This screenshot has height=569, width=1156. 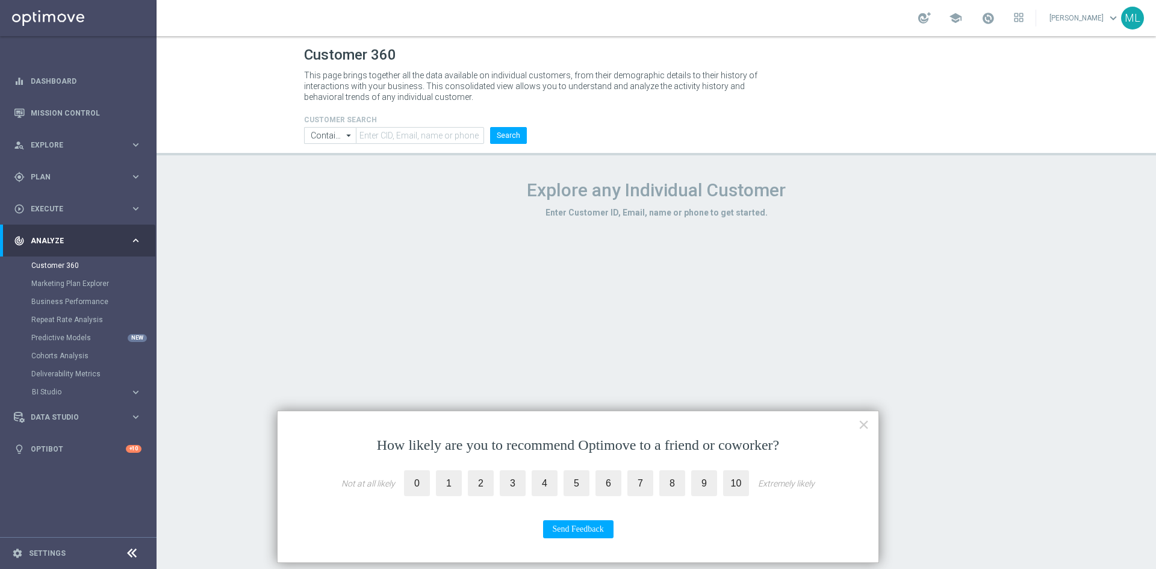 What do you see at coordinates (72, 177) in the screenshot?
I see `div: Plan` at bounding box center [72, 177].